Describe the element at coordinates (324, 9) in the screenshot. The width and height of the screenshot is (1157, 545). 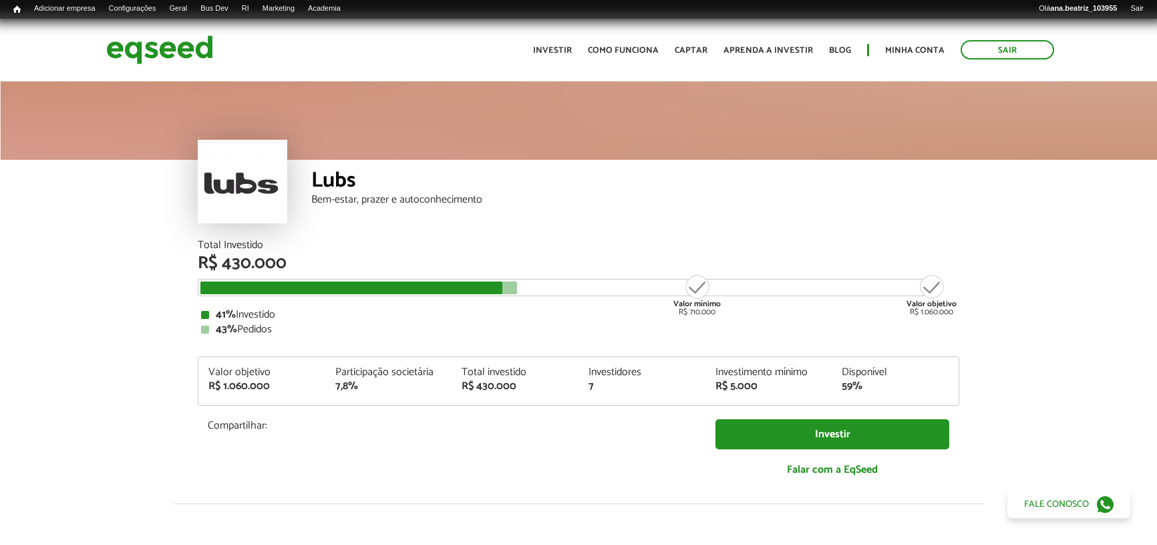
I see `a: Academia` at that location.